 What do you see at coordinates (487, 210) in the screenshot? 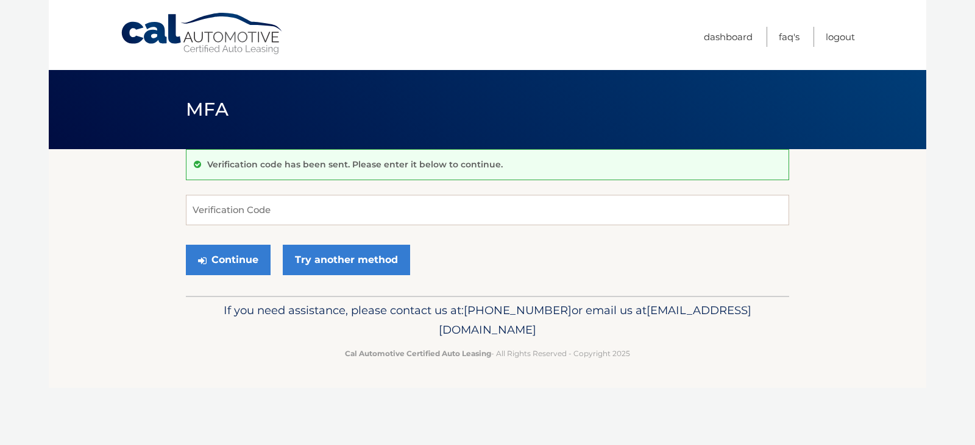
I see `input: Verification Code` at bounding box center [487, 210].